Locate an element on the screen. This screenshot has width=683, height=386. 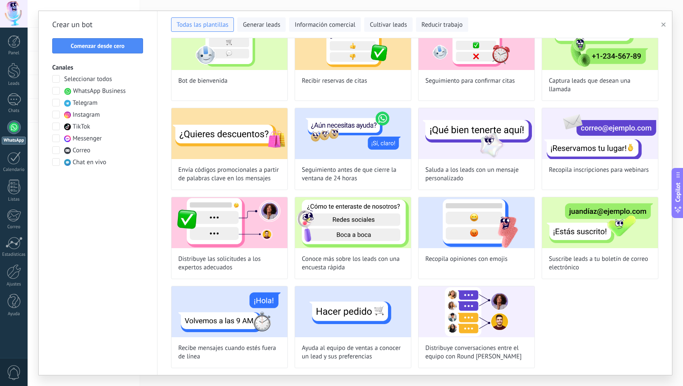
span: Ayuda al equipo de ventas a conocer un lead y sus preferencias is located at coordinates (353, 353).